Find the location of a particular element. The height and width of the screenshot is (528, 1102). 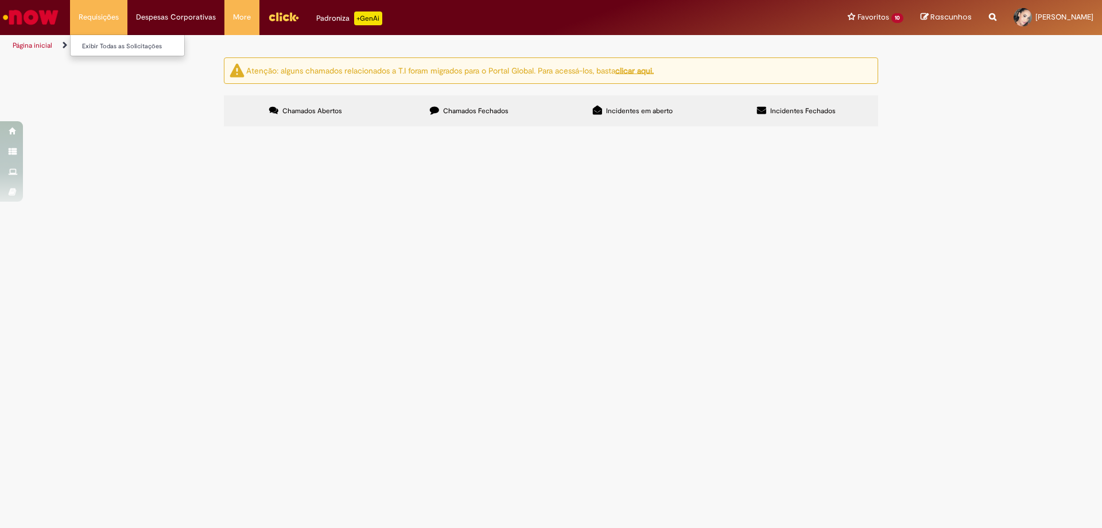

ul: Requisições is located at coordinates (127, 45).